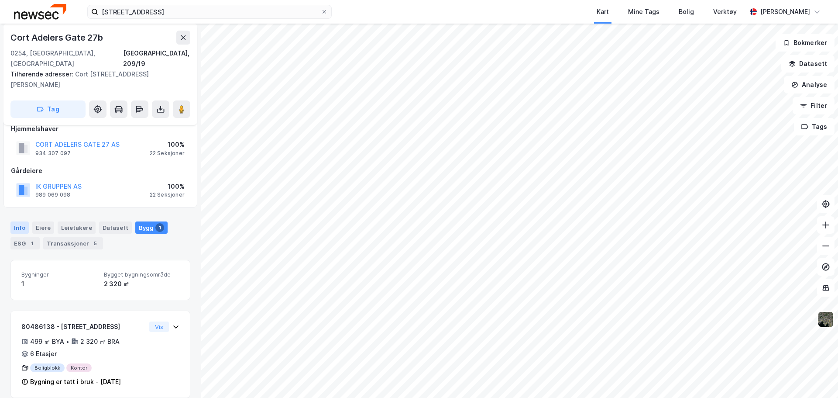 The image size is (838, 398). Describe the element at coordinates (43, 354) in the screenshot. I see `div: 6 Etasjer` at that location.